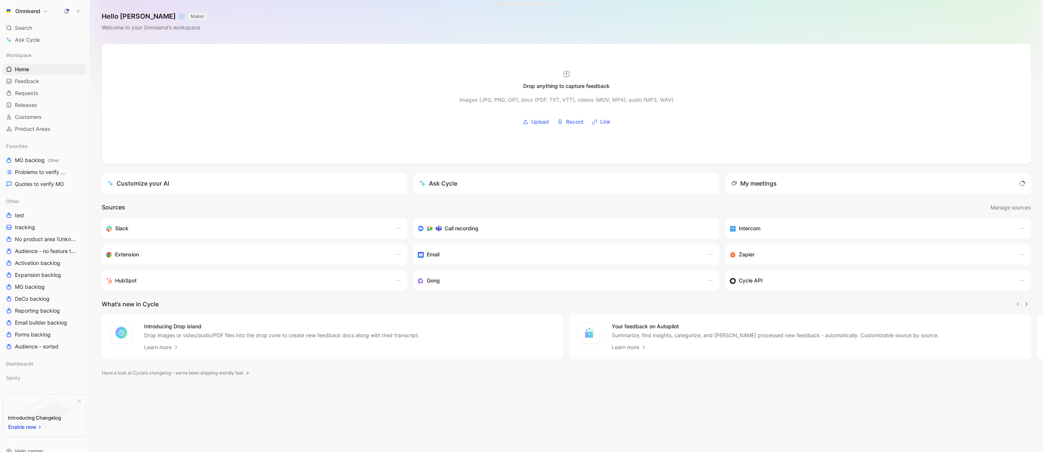  Describe the element at coordinates (45, 323) in the screenshot. I see `a: Email builder backlog` at that location.